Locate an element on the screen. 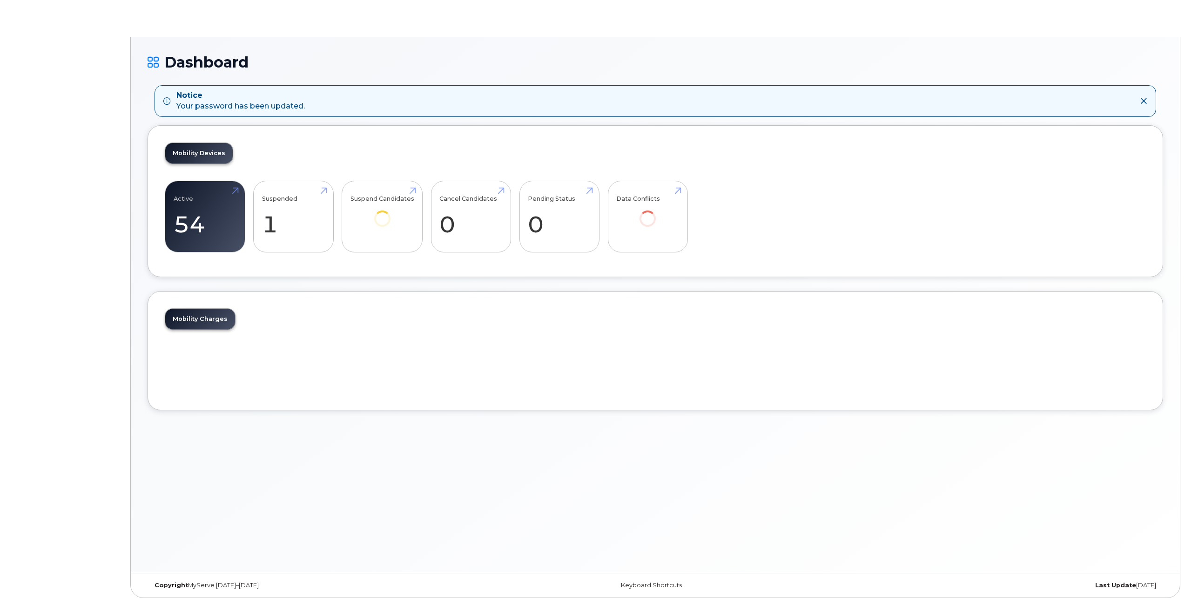 This screenshot has height=598, width=1185. a: Cancel Candidates 0 is located at coordinates (471, 217).